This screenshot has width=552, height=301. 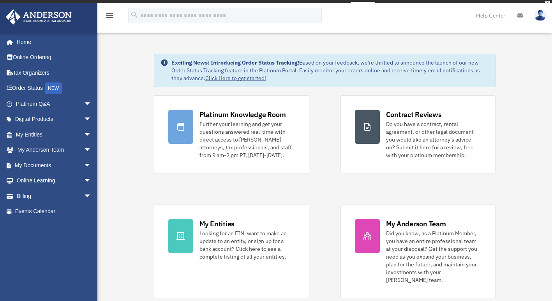 I want to click on a: My Documentsarrow_drop_down, so click(x=54, y=165).